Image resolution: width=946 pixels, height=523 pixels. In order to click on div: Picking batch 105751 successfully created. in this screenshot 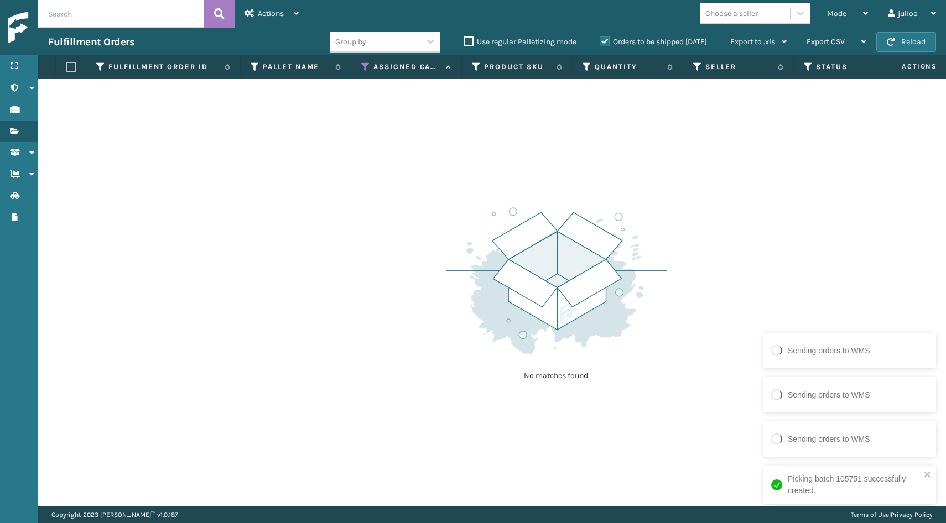, I will do `click(854, 485)`.